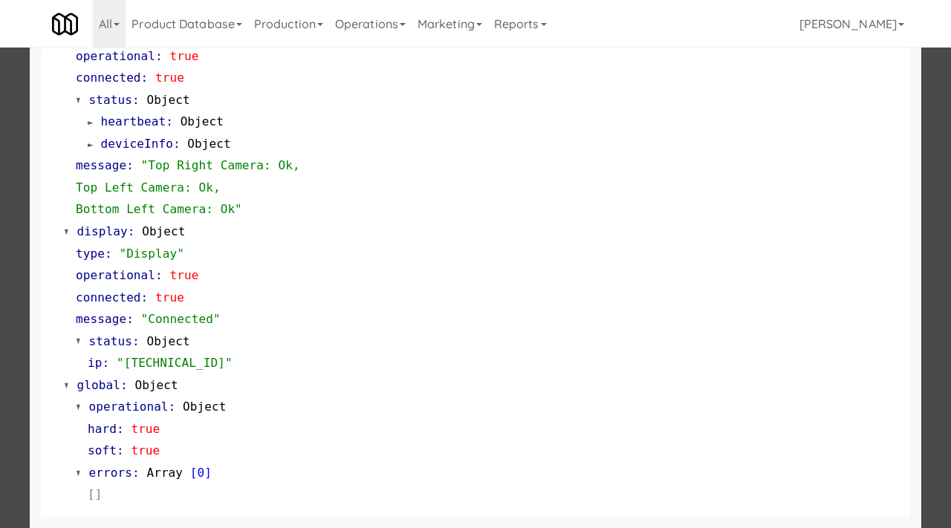 The width and height of the screenshot is (951, 528). I want to click on span: global, so click(99, 385).